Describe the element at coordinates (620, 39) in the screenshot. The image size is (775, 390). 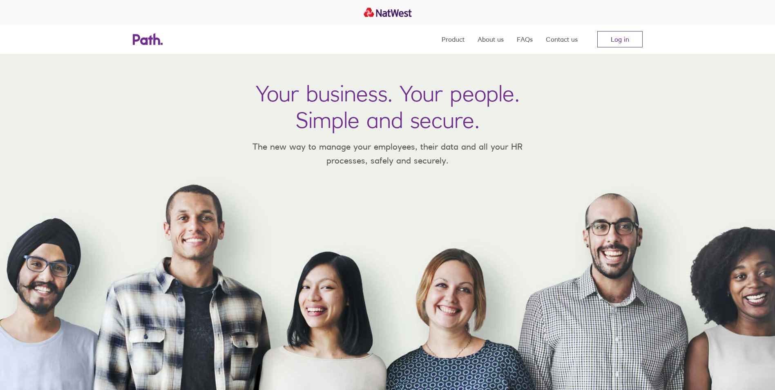
I see `a: Log in` at that location.